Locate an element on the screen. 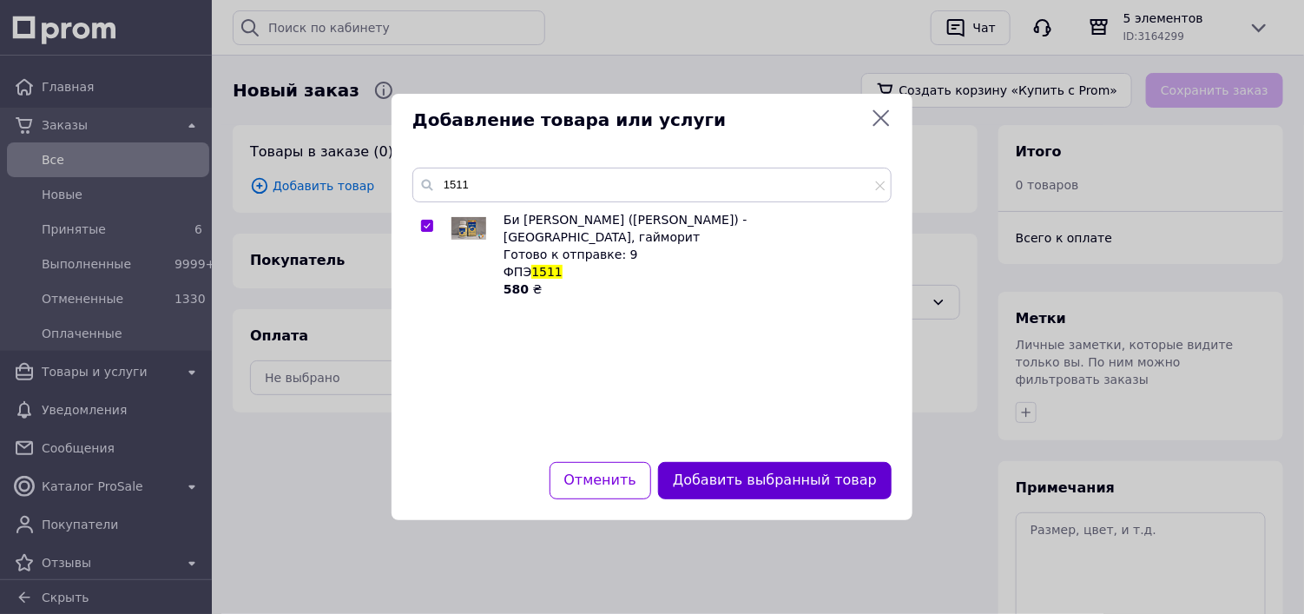 The height and width of the screenshot is (614, 1304). span: Добавление товара или услуги is located at coordinates (638, 120).